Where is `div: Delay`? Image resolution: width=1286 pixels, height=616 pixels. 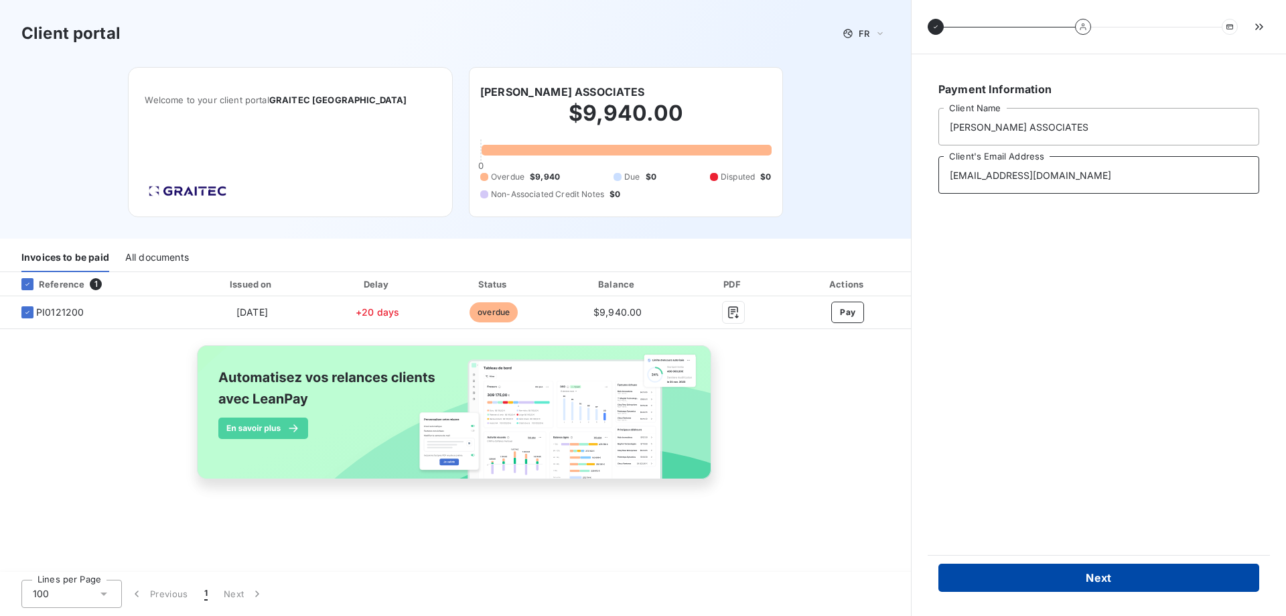 div: Delay is located at coordinates (378, 284).